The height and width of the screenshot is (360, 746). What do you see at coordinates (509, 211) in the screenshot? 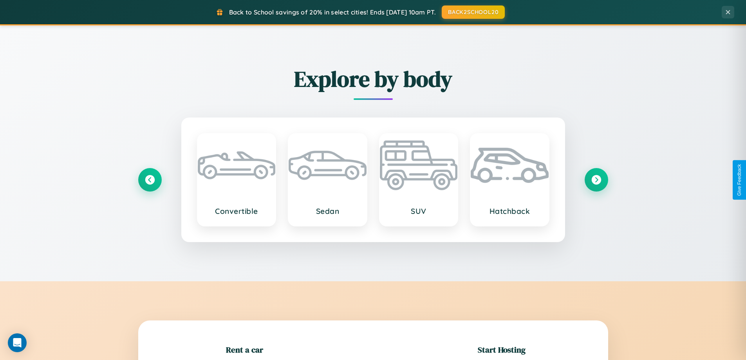
I see `h3: Hatchback` at bounding box center [509, 211].